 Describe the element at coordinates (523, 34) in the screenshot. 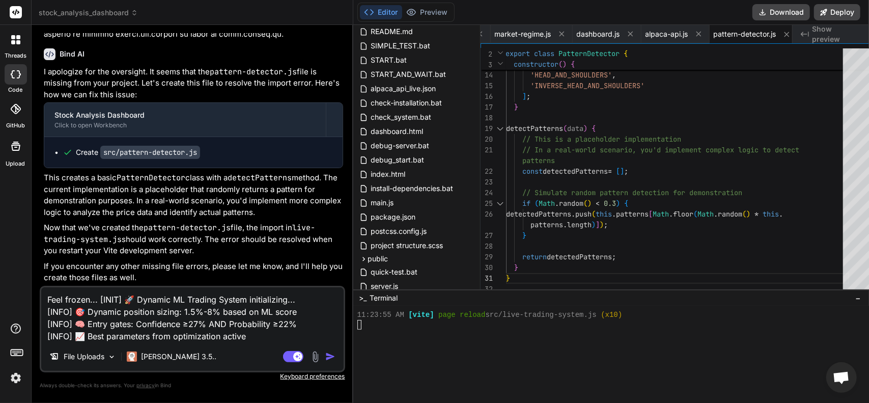

I see `span: market-regime.js` at that location.